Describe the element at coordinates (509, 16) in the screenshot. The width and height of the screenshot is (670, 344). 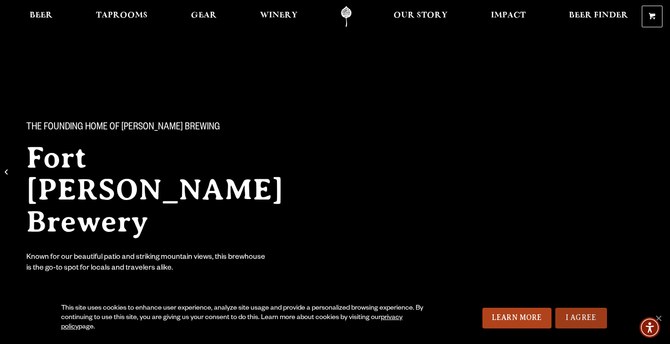
I see `a: Impact` at that location.